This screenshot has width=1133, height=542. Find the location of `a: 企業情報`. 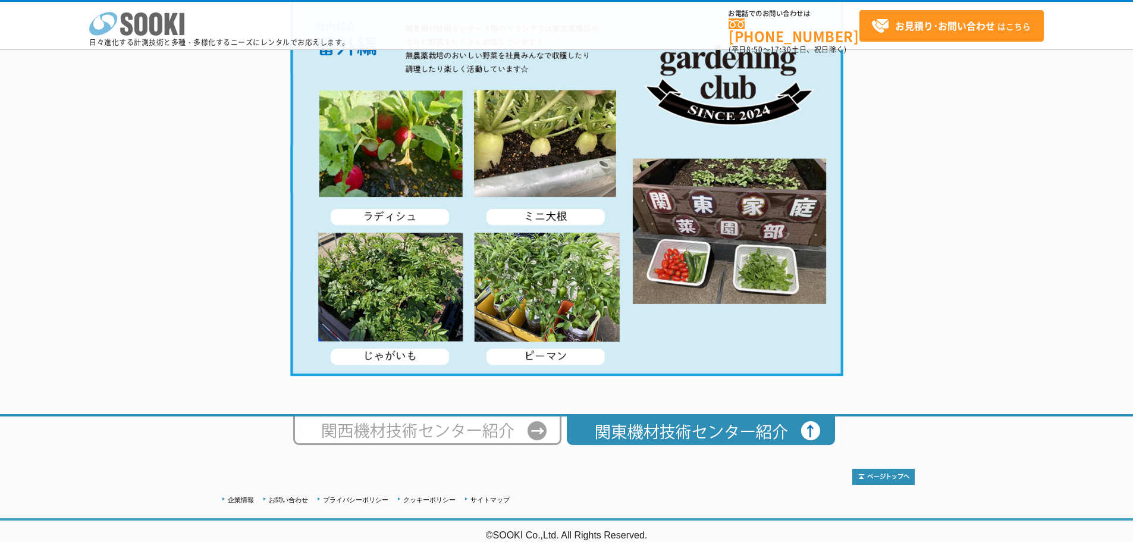

a: 企業情報 is located at coordinates (241, 500).